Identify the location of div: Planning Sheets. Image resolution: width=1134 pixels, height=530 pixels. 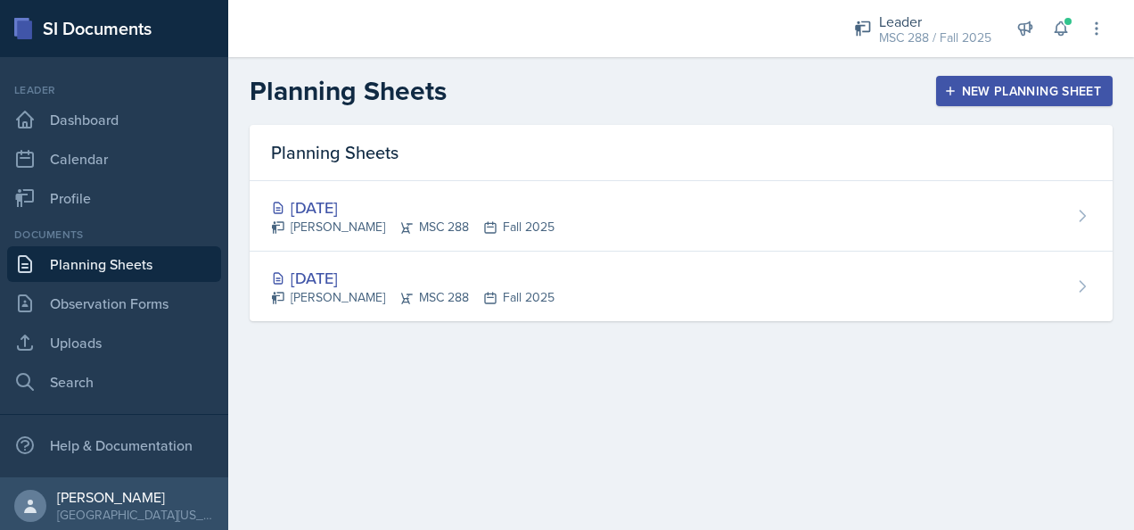
(681, 152).